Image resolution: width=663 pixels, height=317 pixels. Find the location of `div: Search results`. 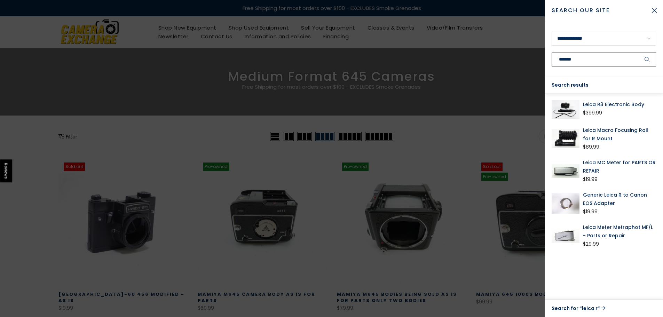

div: Search results is located at coordinates (604, 85).